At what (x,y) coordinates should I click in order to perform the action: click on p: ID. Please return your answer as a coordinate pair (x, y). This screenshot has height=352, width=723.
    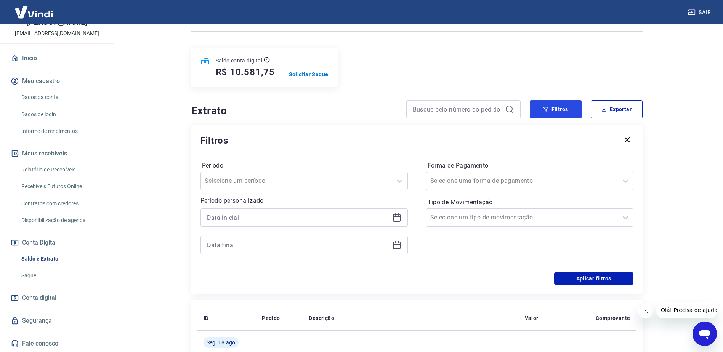
    Looking at the image, I should click on (206, 318).